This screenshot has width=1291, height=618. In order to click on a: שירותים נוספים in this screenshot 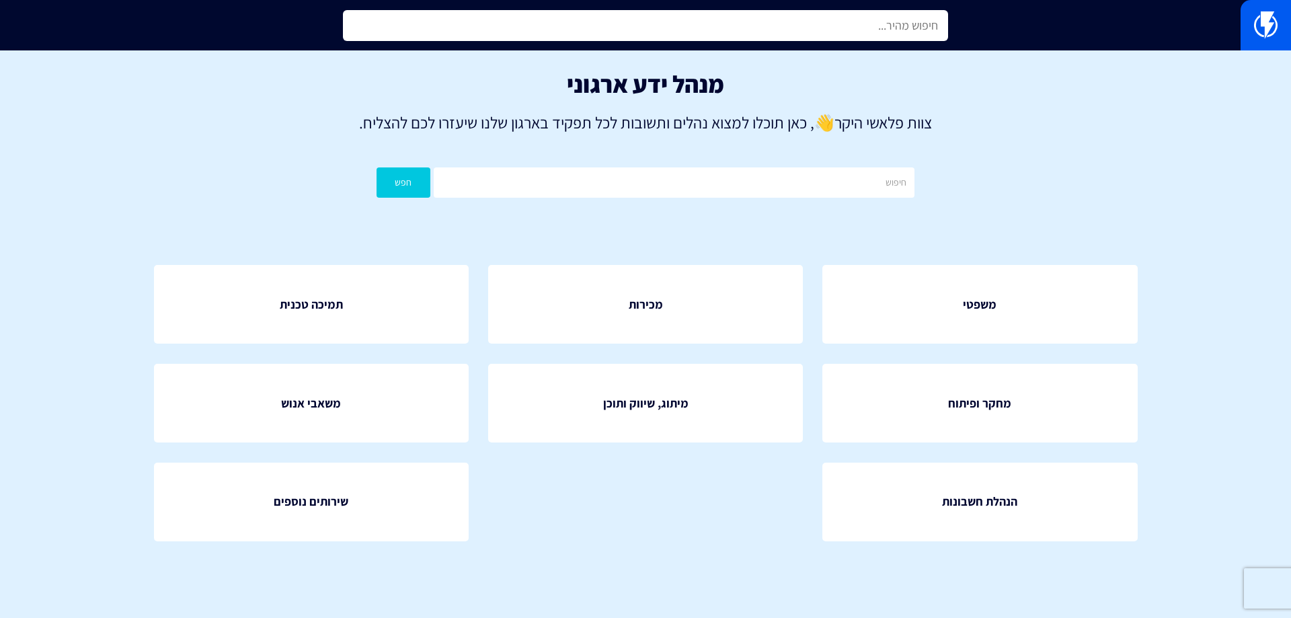, I will do `click(311, 502)`.